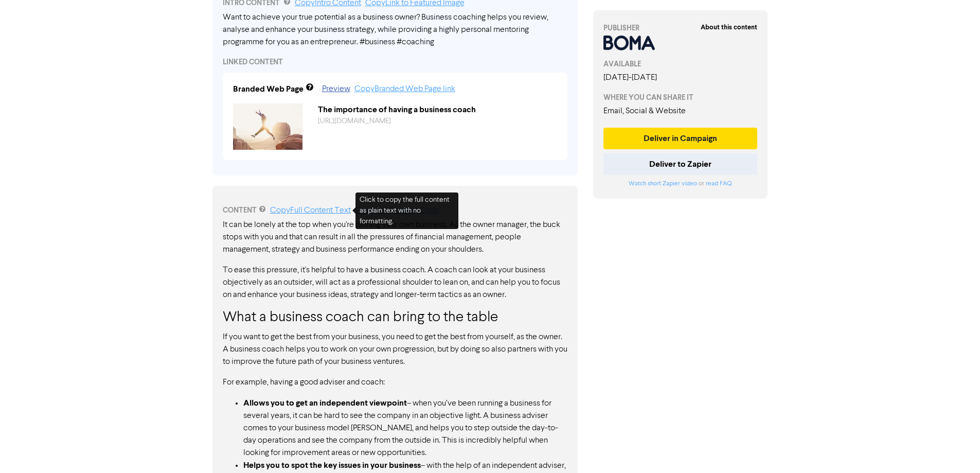 The width and height of the screenshot is (980, 473). Describe the element at coordinates (681, 164) in the screenshot. I see `button: Deliver to Zapier` at that location.